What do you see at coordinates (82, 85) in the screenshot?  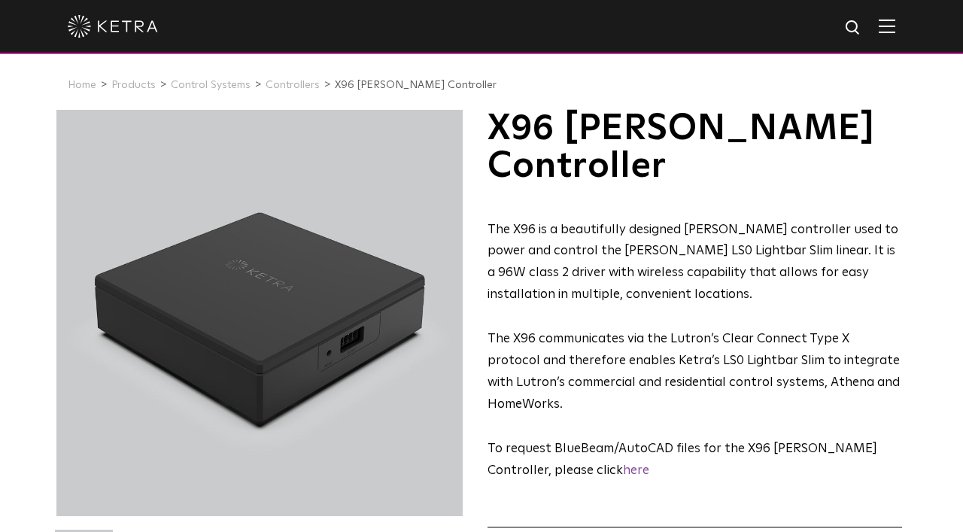 I see `a: Home` at bounding box center [82, 85].